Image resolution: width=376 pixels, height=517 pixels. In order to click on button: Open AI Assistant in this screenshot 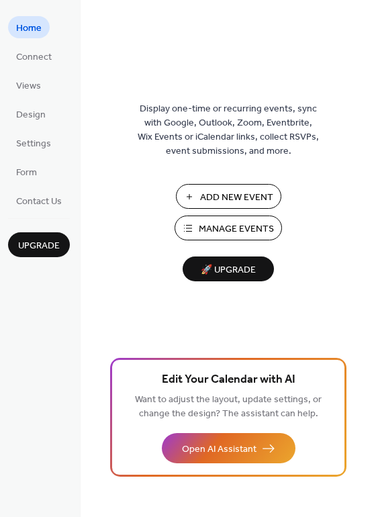, I will do `click(228, 448)`.